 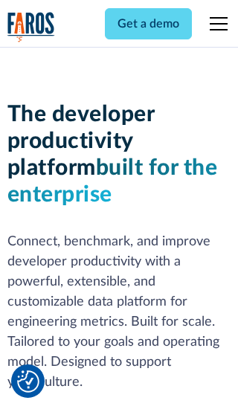 I want to click on span: built for the enterprise, so click(x=112, y=182).